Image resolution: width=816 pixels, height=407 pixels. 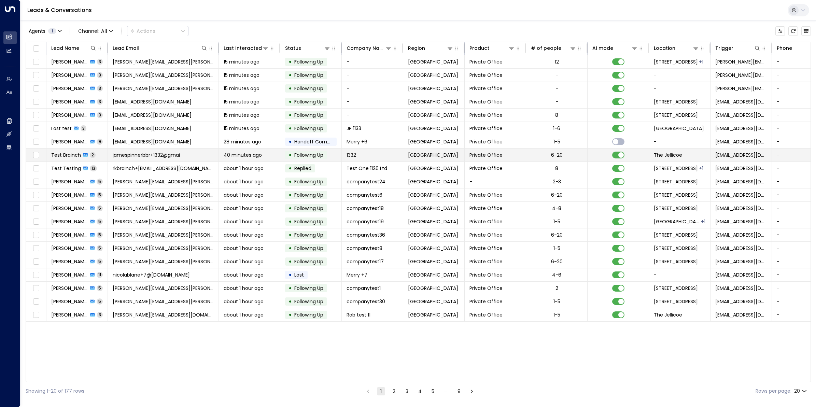 What do you see at coordinates (741, 62) in the screenshot?
I see `span: toby.ogden@icloud.com` at bounding box center [741, 62].